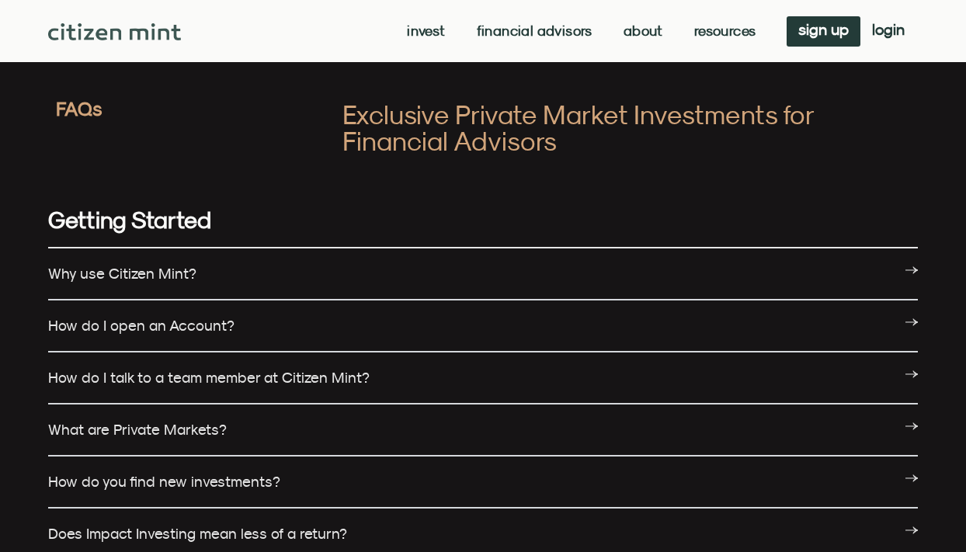 This screenshot has width=966, height=552. What do you see at coordinates (483, 482) in the screenshot?
I see `div: How do you find new investments?` at bounding box center [483, 482].